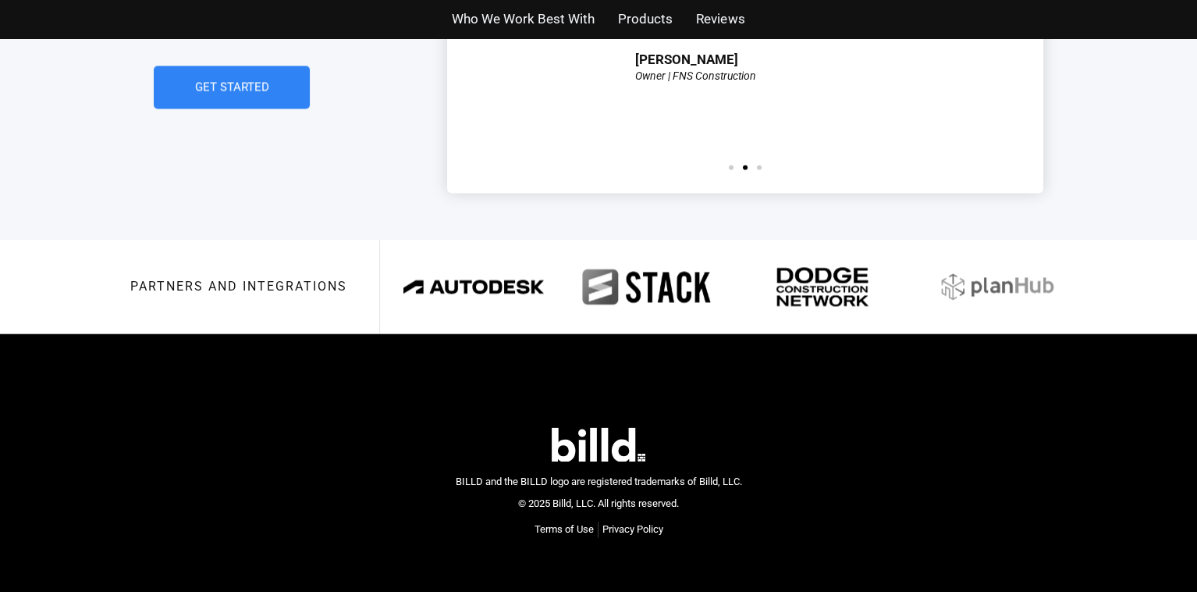  Describe the element at coordinates (232, 87) in the screenshot. I see `span: Get Started` at that location.